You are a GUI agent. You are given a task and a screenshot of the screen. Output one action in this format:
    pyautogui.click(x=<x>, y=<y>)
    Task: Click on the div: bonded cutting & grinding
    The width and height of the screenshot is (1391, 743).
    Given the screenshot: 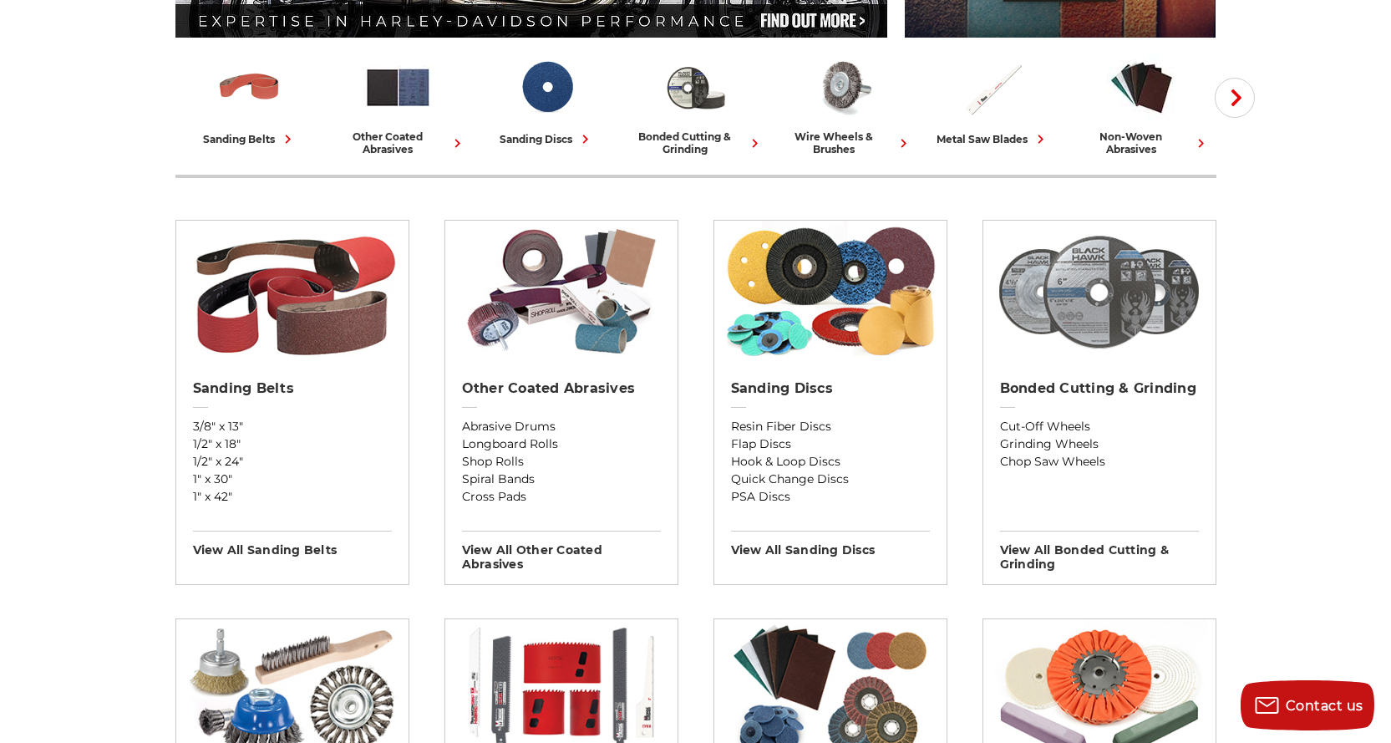 What is the action you would take?
    pyautogui.click(x=696, y=143)
    